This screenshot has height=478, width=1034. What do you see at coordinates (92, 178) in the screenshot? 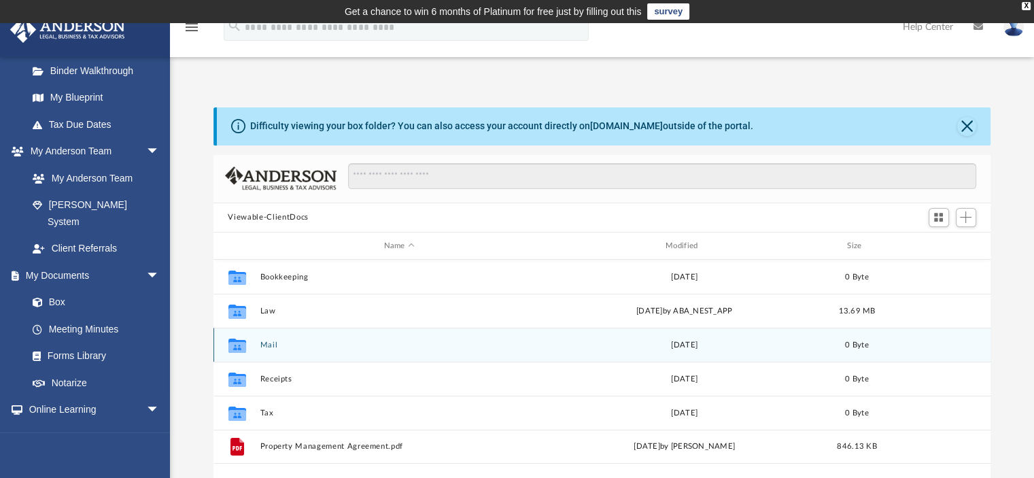
I see `a: My Anderson Team` at bounding box center [92, 178].